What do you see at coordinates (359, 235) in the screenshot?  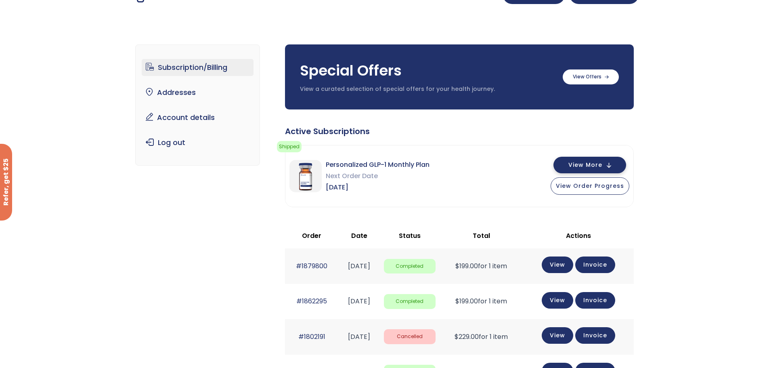 I see `span: Date` at bounding box center [359, 235].